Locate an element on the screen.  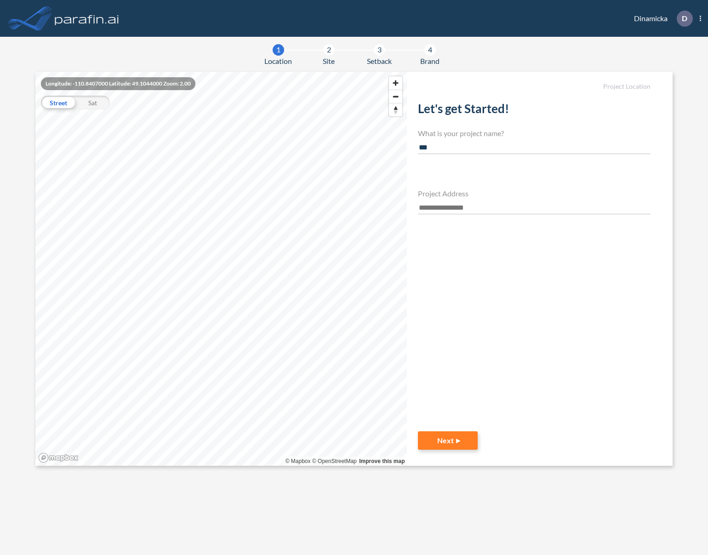
button: Next is located at coordinates (448, 441).